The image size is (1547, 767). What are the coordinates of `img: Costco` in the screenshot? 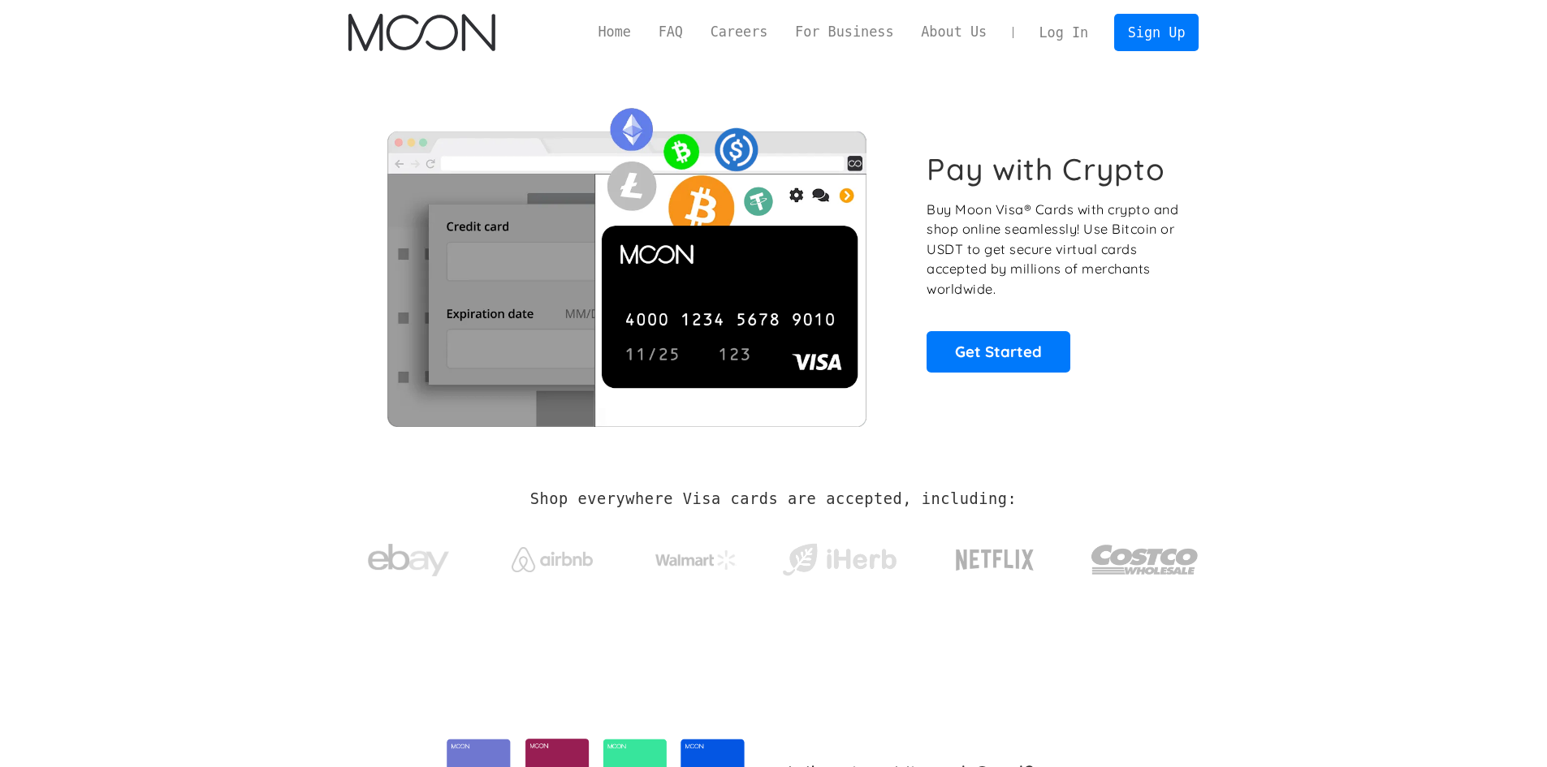 It's located at (1145, 559).